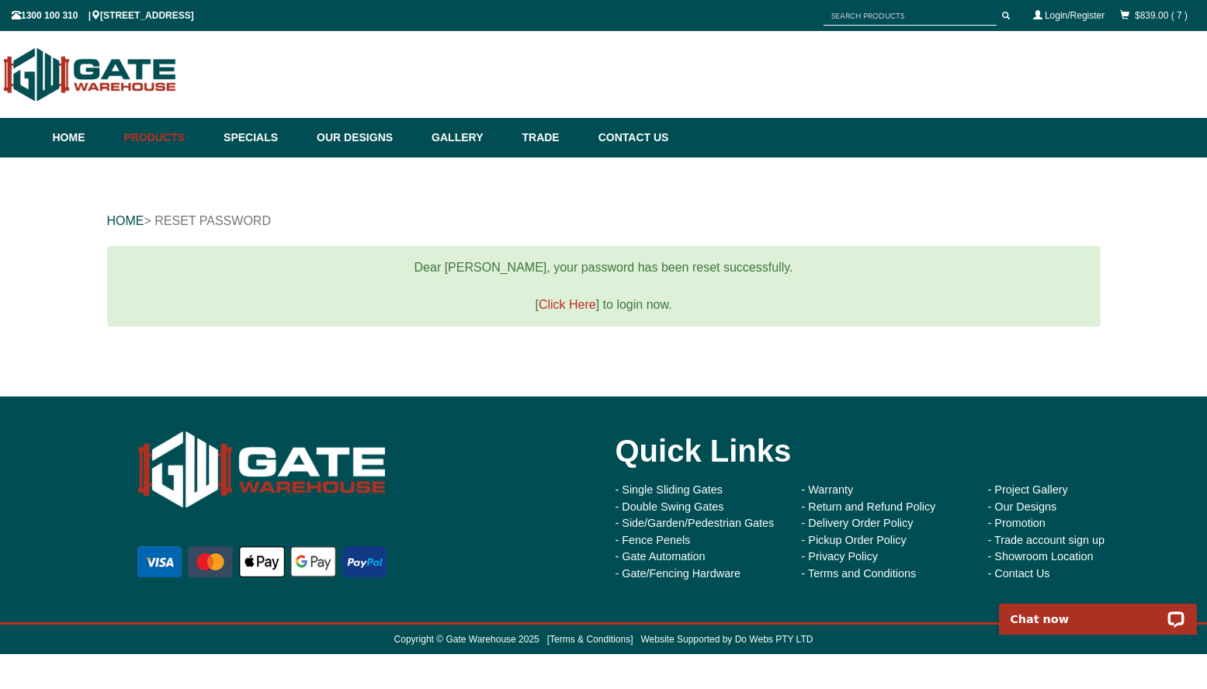  I want to click on a: - Promotion, so click(1017, 523).